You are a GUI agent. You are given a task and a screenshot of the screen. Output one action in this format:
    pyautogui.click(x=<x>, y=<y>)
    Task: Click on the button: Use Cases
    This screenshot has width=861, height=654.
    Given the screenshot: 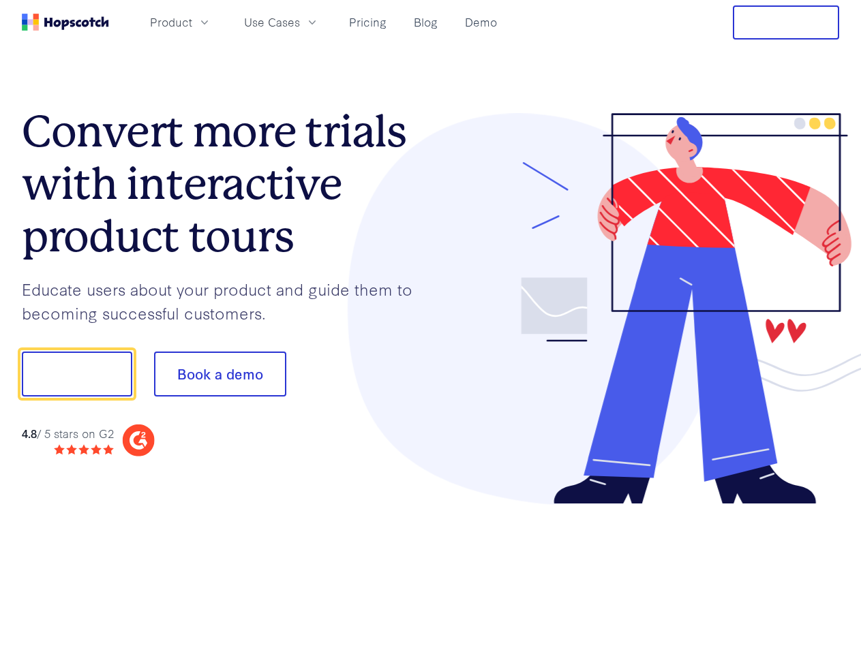 What is the action you would take?
    pyautogui.click(x=282, y=22)
    